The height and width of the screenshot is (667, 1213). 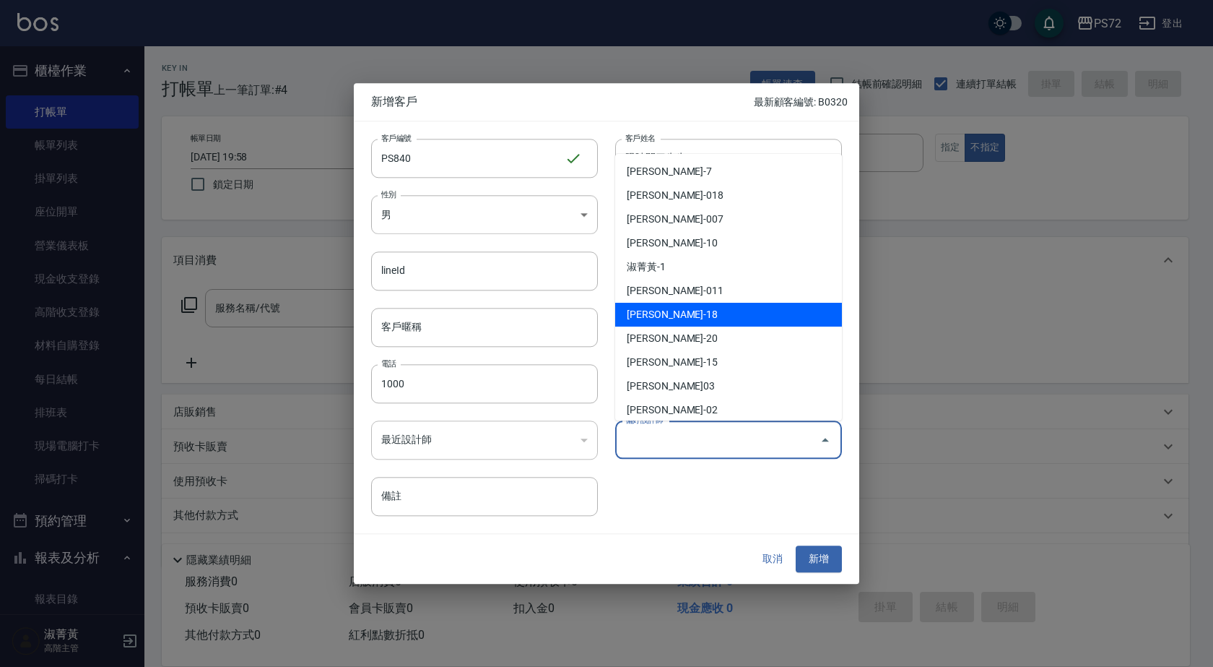 I want to click on label: 性別, so click(x=389, y=194).